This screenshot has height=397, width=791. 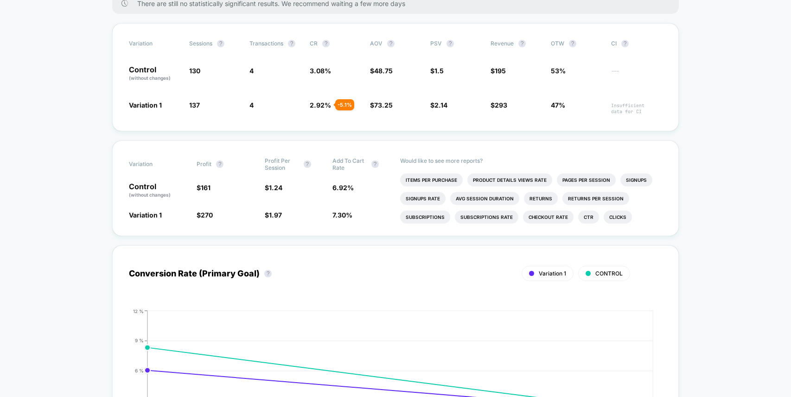 I want to click on span: Add To Cart Rate, so click(x=349, y=164).